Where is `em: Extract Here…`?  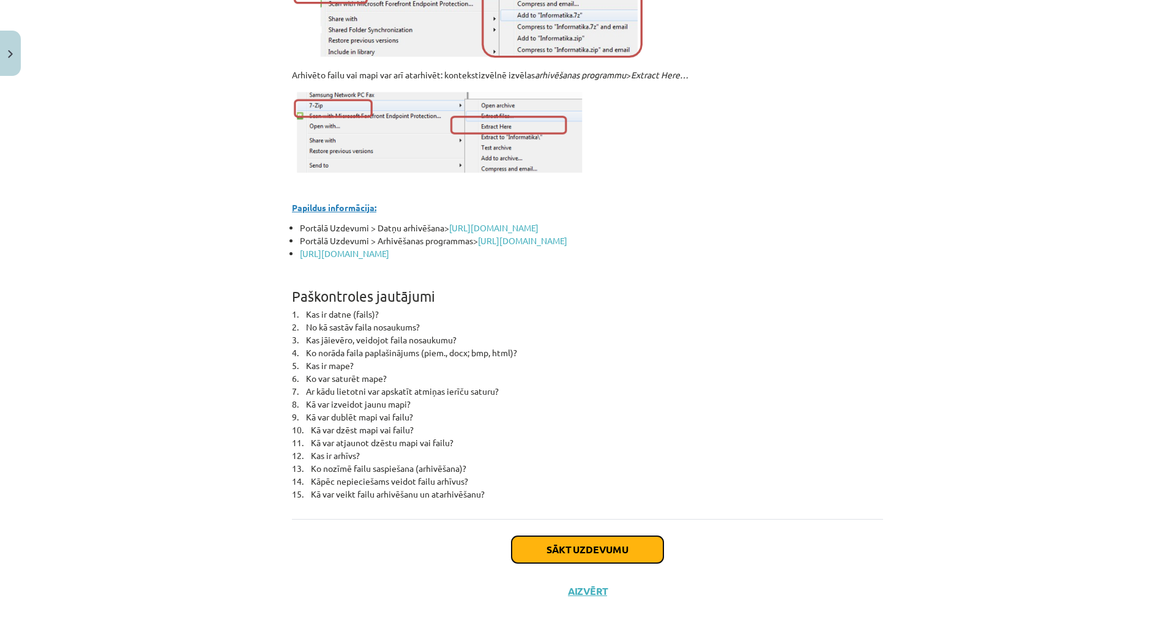 em: Extract Here… is located at coordinates (660, 75).